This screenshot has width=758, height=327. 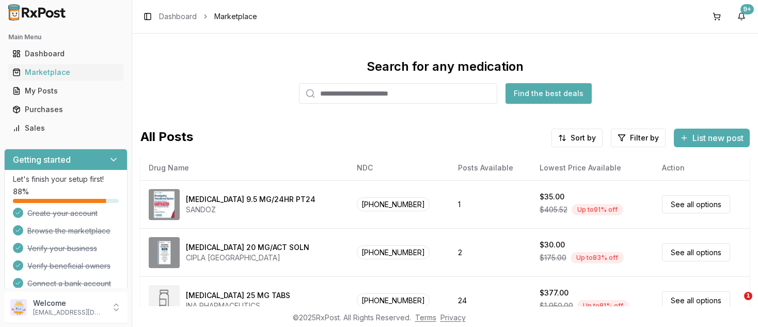 I want to click on span: Sort by, so click(x=583, y=138).